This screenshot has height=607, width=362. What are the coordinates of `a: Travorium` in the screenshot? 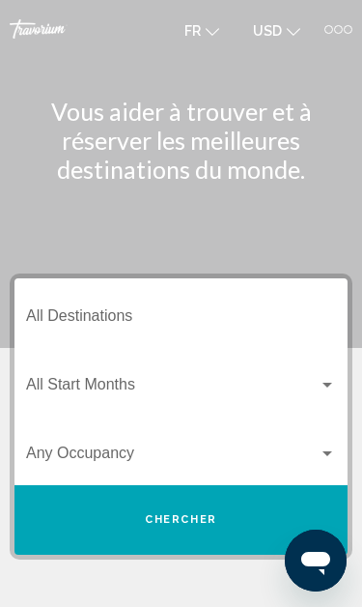 It's located at (82, 29).